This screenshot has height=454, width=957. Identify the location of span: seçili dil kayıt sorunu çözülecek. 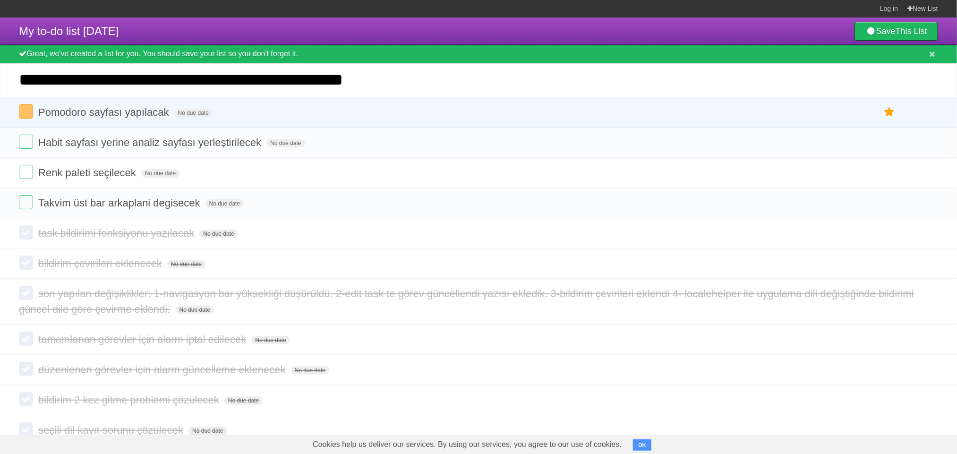
(112, 430).